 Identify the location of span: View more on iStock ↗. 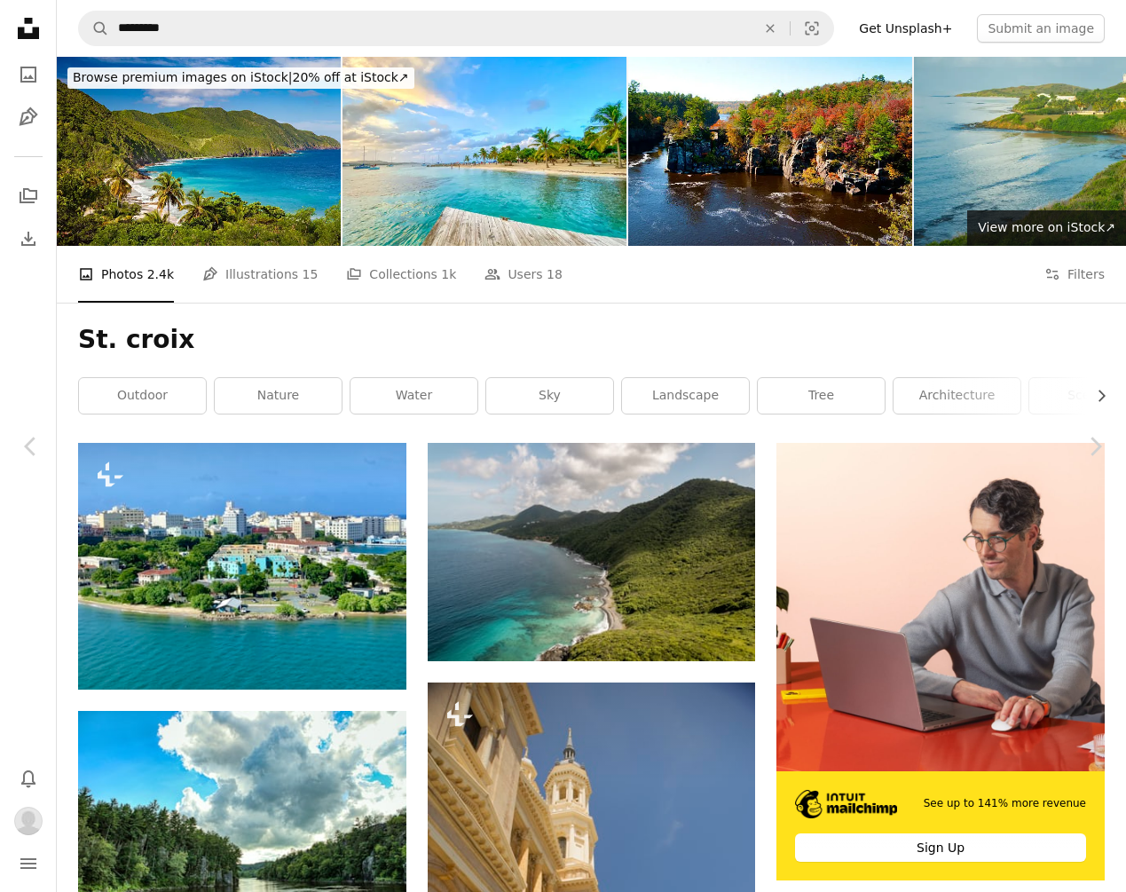
(1046, 227).